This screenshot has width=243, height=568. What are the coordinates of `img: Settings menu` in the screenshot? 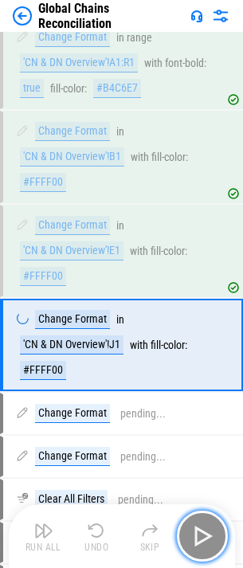 It's located at (221, 16).